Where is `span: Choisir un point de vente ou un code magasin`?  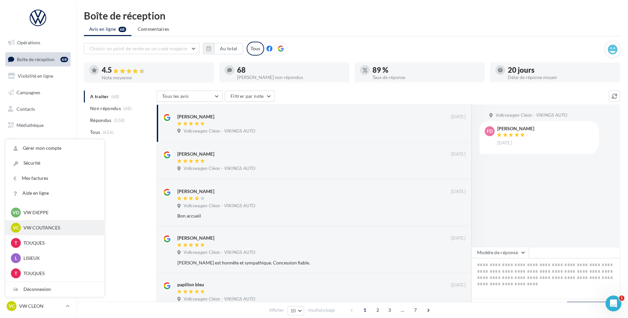
span: Choisir un point de vente ou un code magasin is located at coordinates (138, 48).